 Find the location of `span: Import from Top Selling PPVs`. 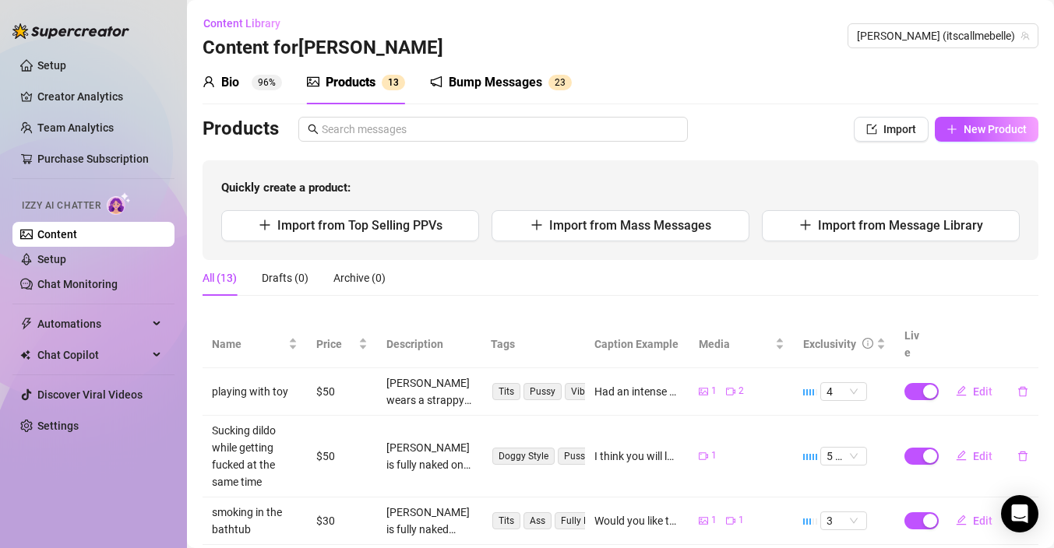

span: Import from Top Selling PPVs is located at coordinates (360, 225).